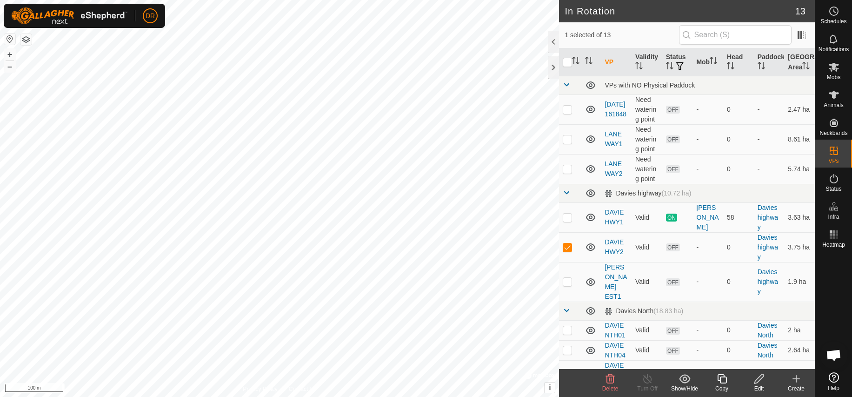  I want to click on a: LANE WAY1, so click(613, 139).